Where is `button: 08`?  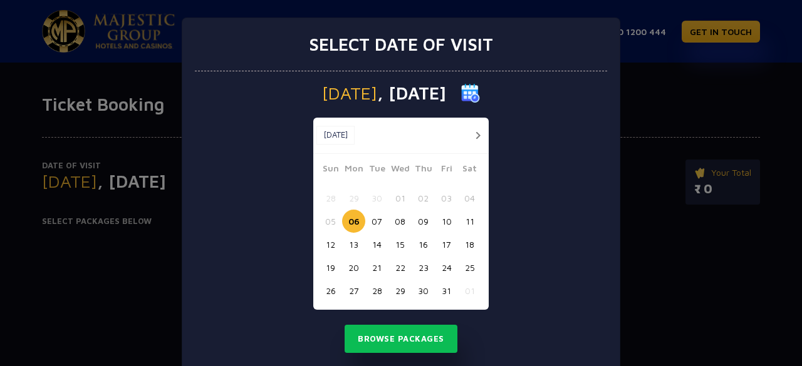 button: 08 is located at coordinates (400, 221).